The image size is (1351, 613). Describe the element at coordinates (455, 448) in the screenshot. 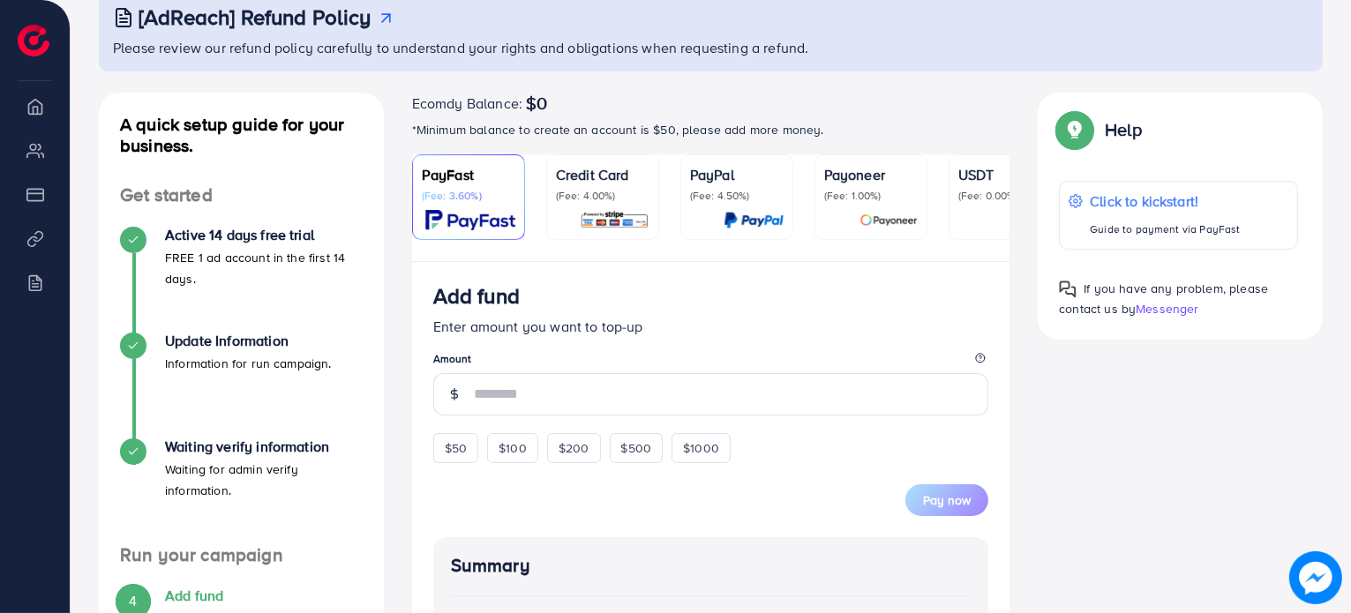

I see `span: $50` at that location.